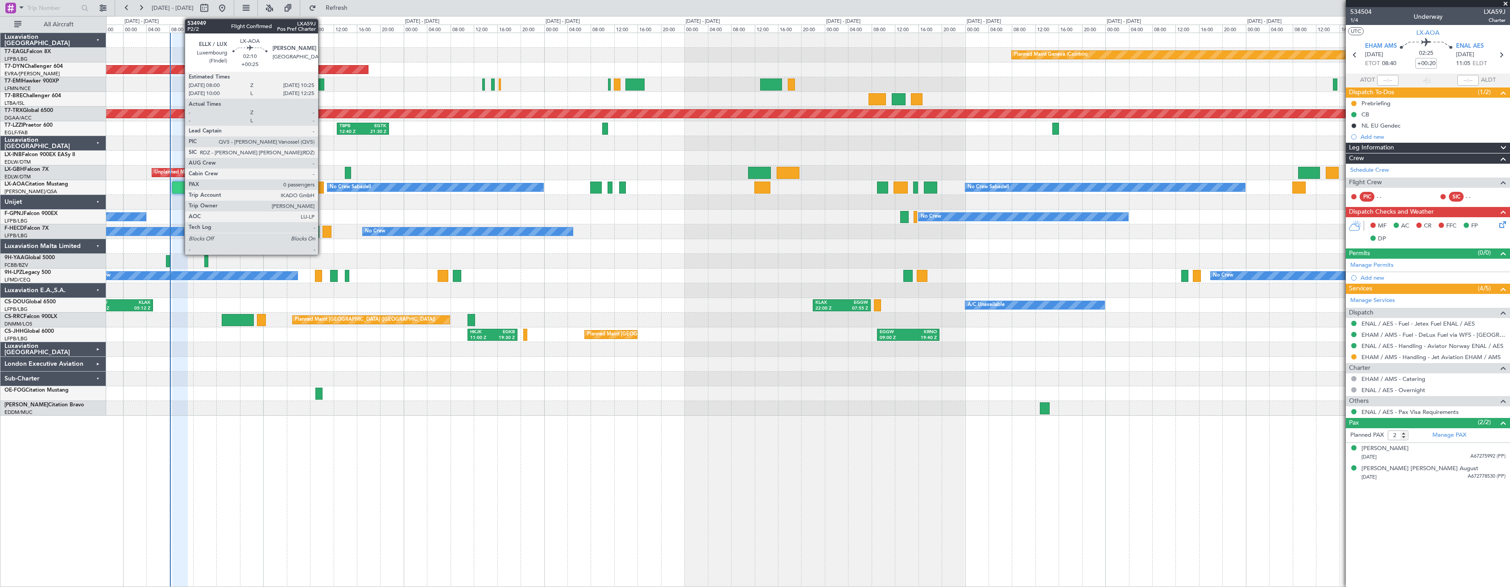 This screenshot has width=1510, height=587. Describe the element at coordinates (854, 309) in the screenshot. I see `div: 07:55 Z` at that location.